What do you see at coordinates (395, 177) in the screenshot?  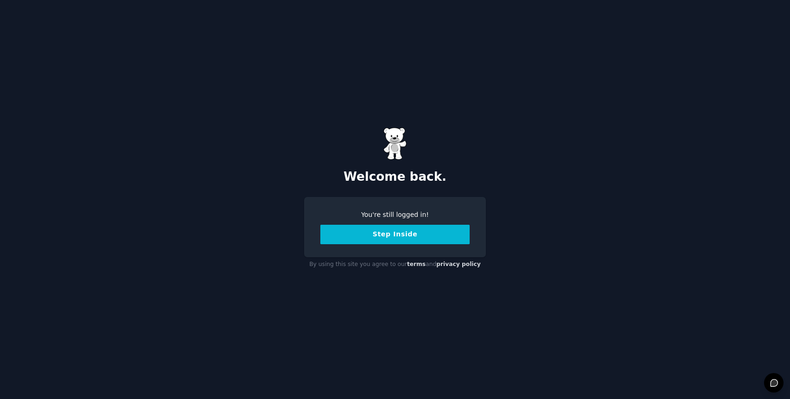 I see `h2: Welcome back.` at bounding box center [395, 177].